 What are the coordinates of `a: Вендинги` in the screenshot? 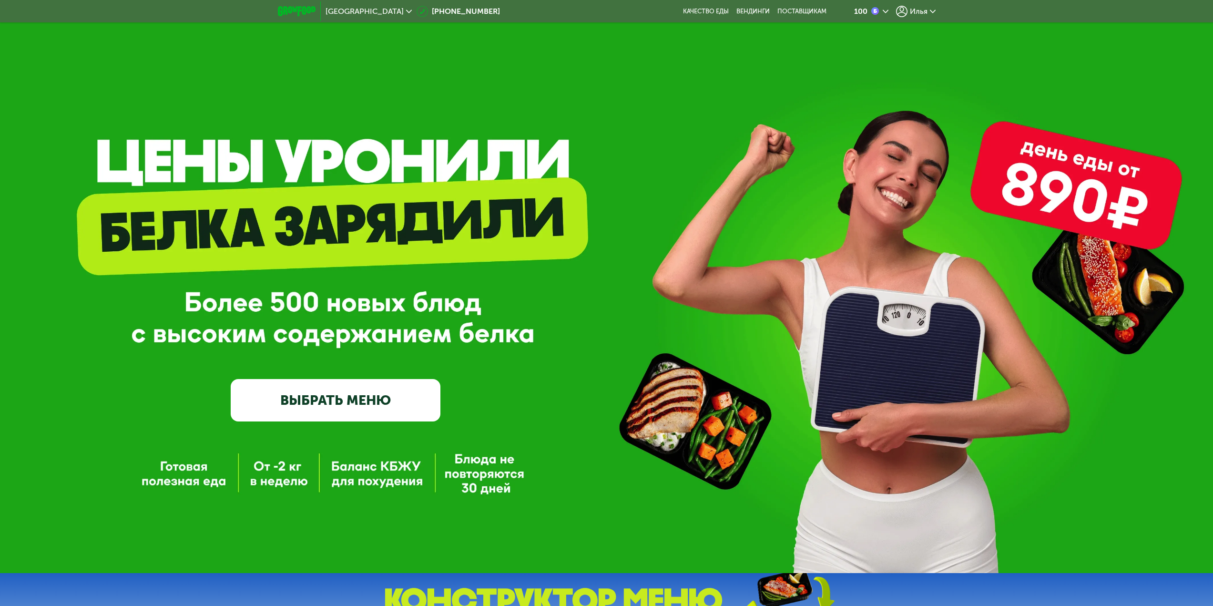 It's located at (753, 11).